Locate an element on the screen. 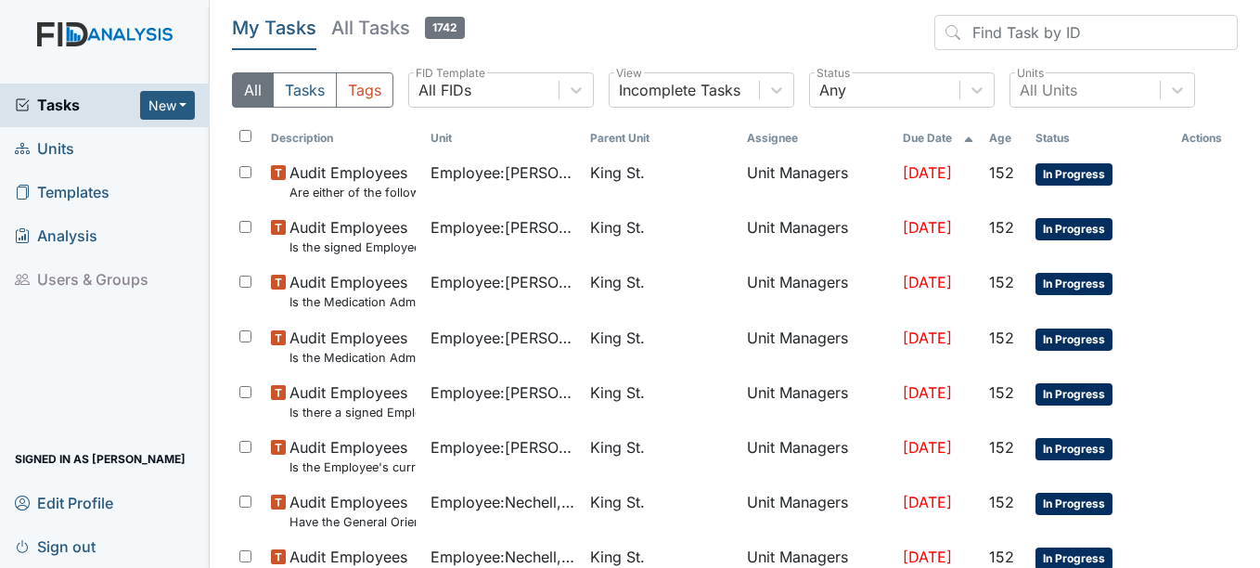  a: Tasks is located at coordinates (77, 105).